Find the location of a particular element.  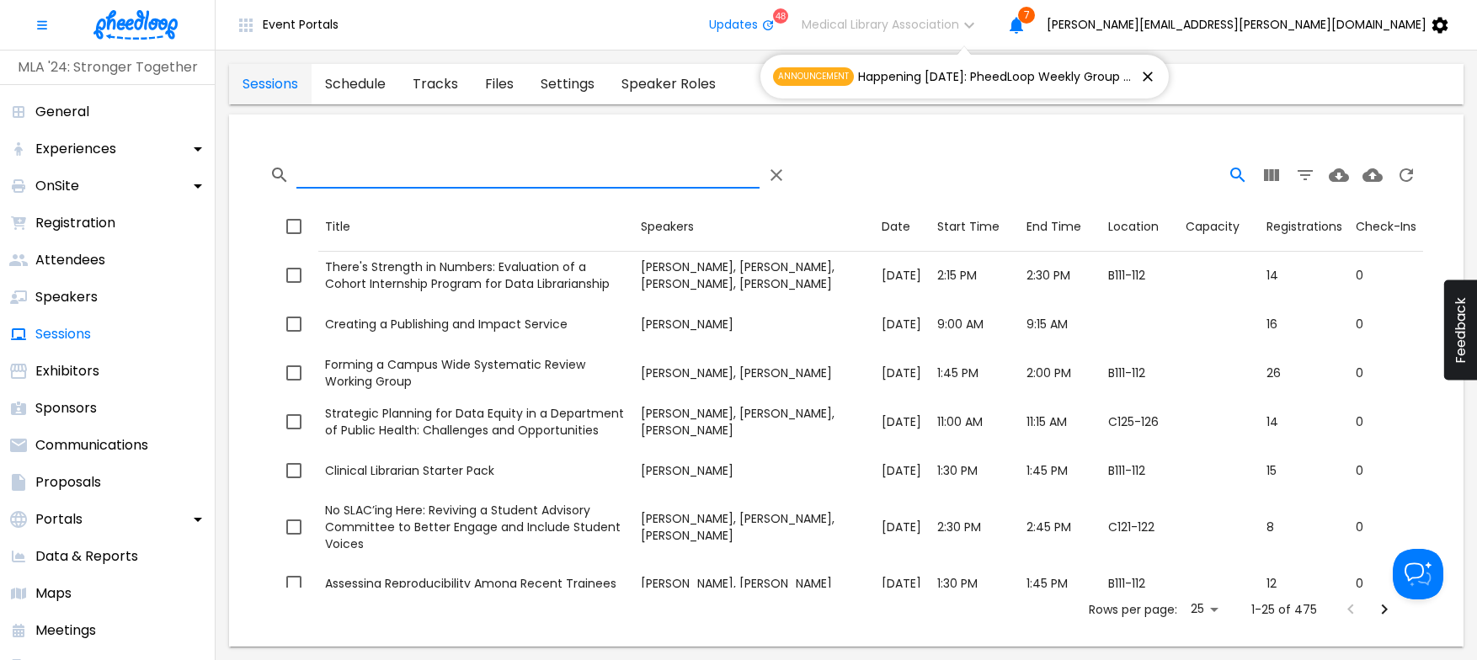

div: Registrations is located at coordinates (1304, 227).